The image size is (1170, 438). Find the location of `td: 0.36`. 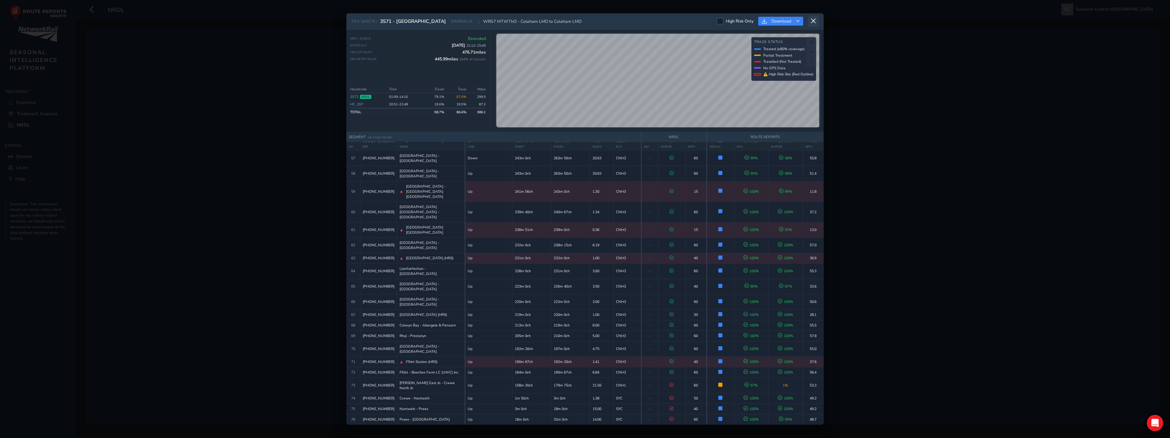

td: 0.36 is located at coordinates (601, 229).